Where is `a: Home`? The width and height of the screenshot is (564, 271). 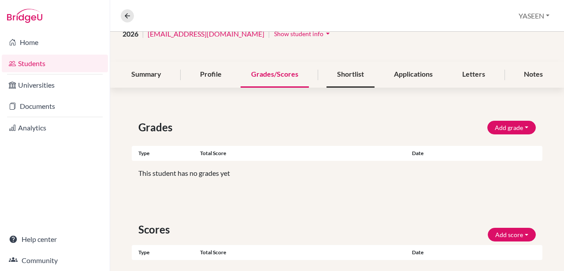 a: Home is located at coordinates (55, 42).